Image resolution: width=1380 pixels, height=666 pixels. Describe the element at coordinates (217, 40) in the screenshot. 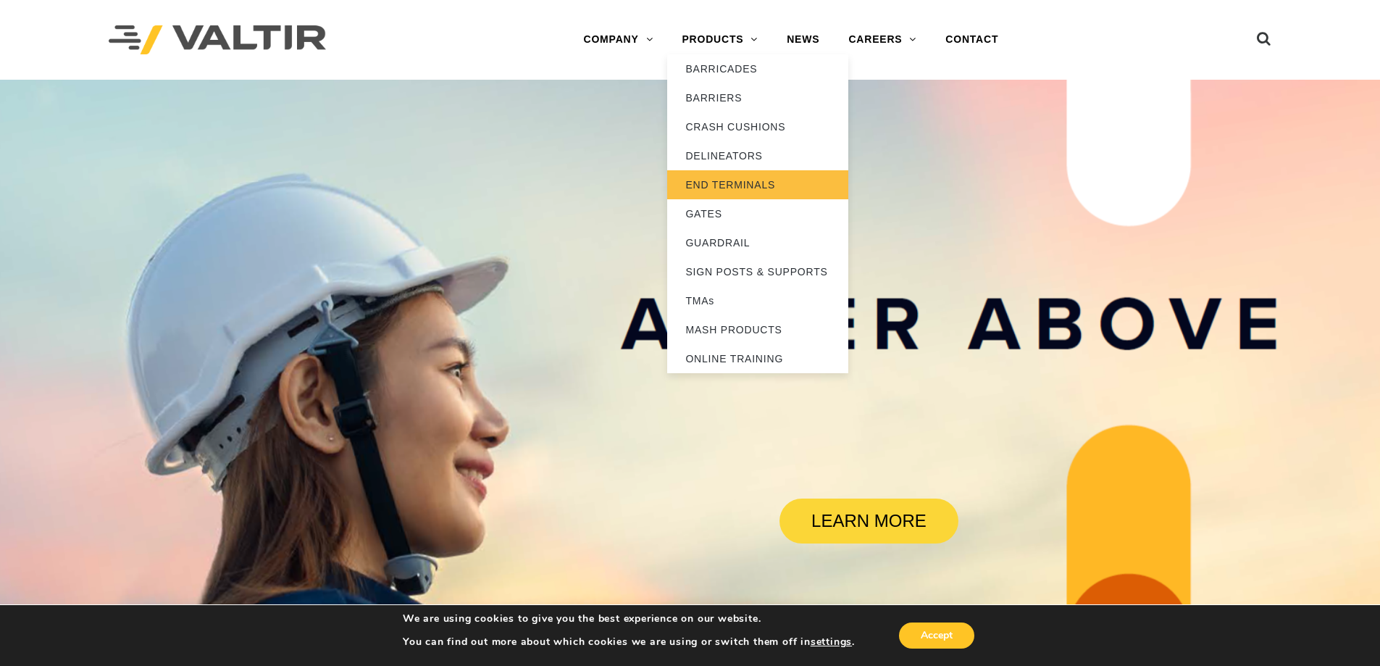

I see `img: Valtir` at that location.